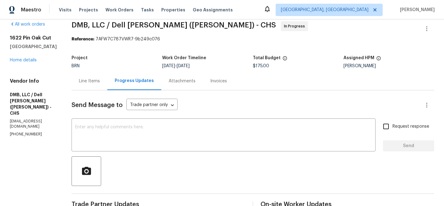 The width and height of the screenshot is (444, 206). What do you see at coordinates (379, 60) in the screenshot?
I see `span: The hpm assigned to this work order.` at bounding box center [379, 60].